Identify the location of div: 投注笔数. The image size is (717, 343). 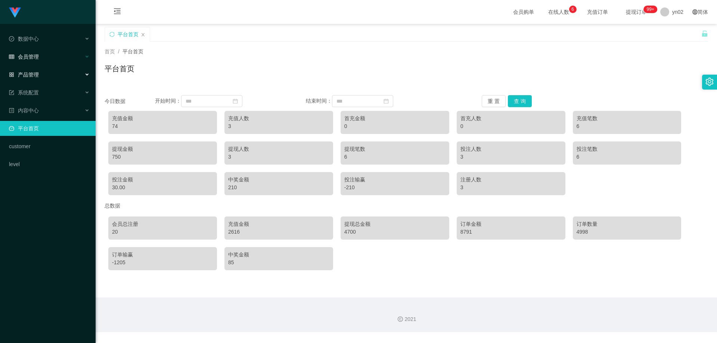
(627, 149).